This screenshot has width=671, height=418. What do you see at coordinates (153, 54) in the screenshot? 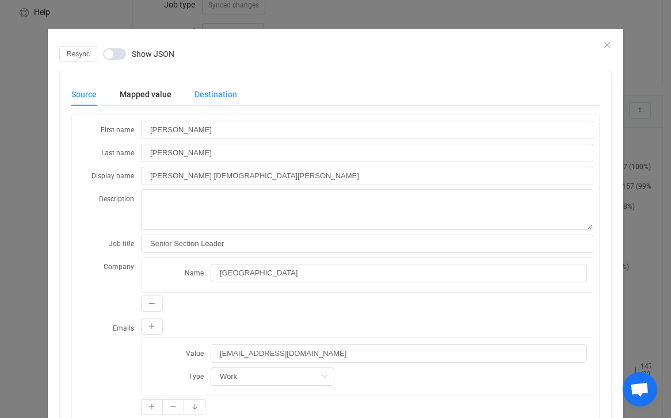
I see `span: Show JSON` at bounding box center [153, 54].